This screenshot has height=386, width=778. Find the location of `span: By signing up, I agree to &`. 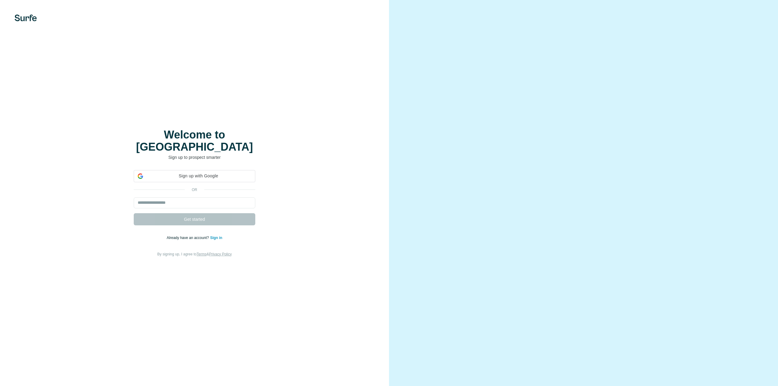

span: By signing up, I agree to & is located at coordinates (195, 254).